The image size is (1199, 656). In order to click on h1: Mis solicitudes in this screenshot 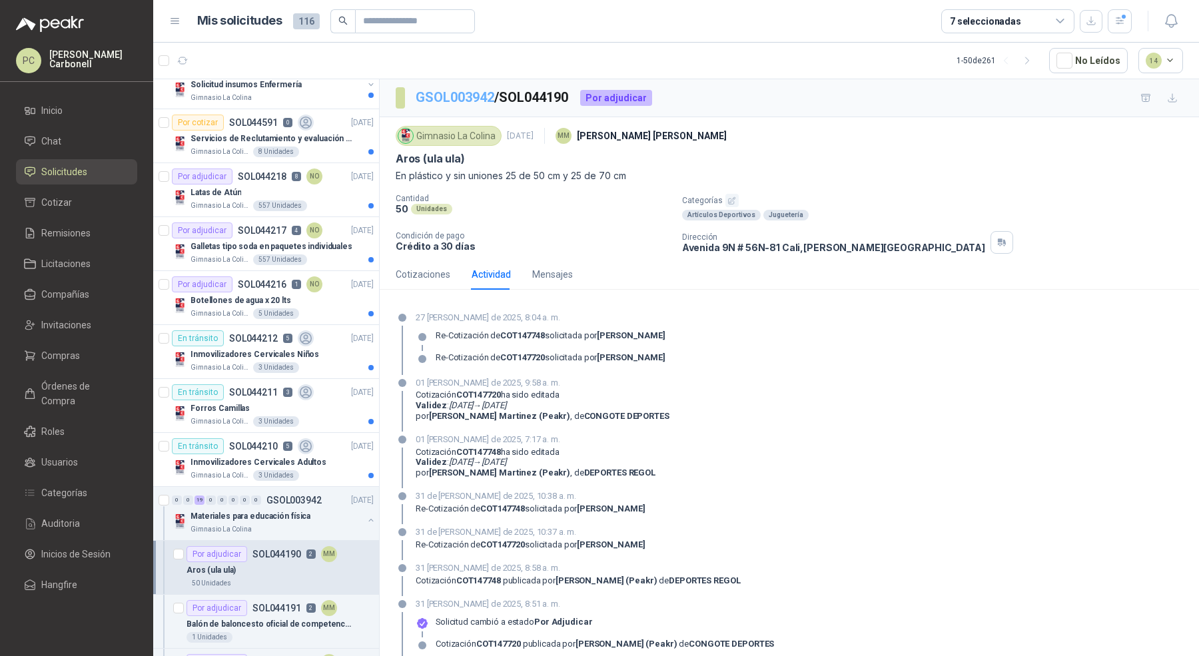, I will do `click(240, 21)`.